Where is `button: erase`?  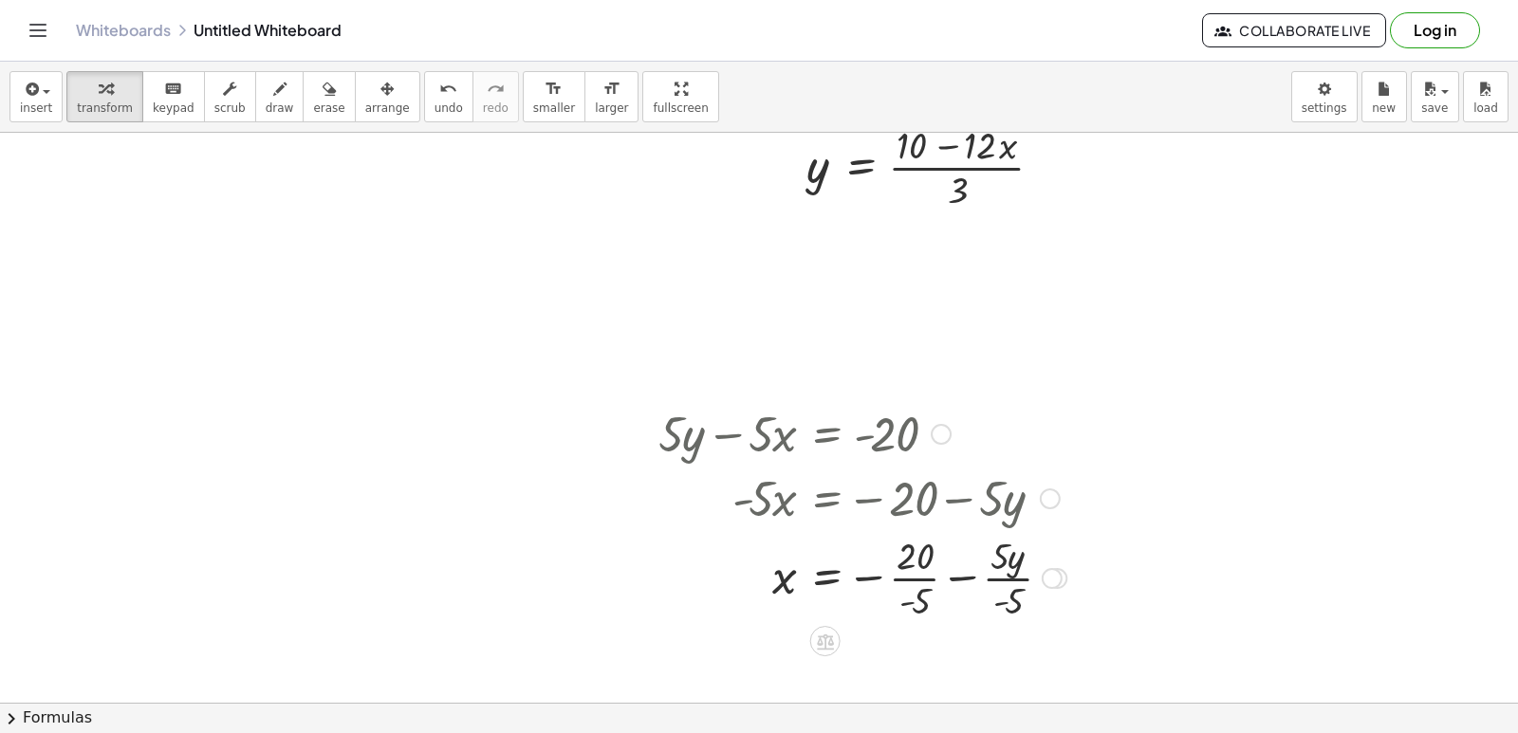
button: erase is located at coordinates (328, 97).